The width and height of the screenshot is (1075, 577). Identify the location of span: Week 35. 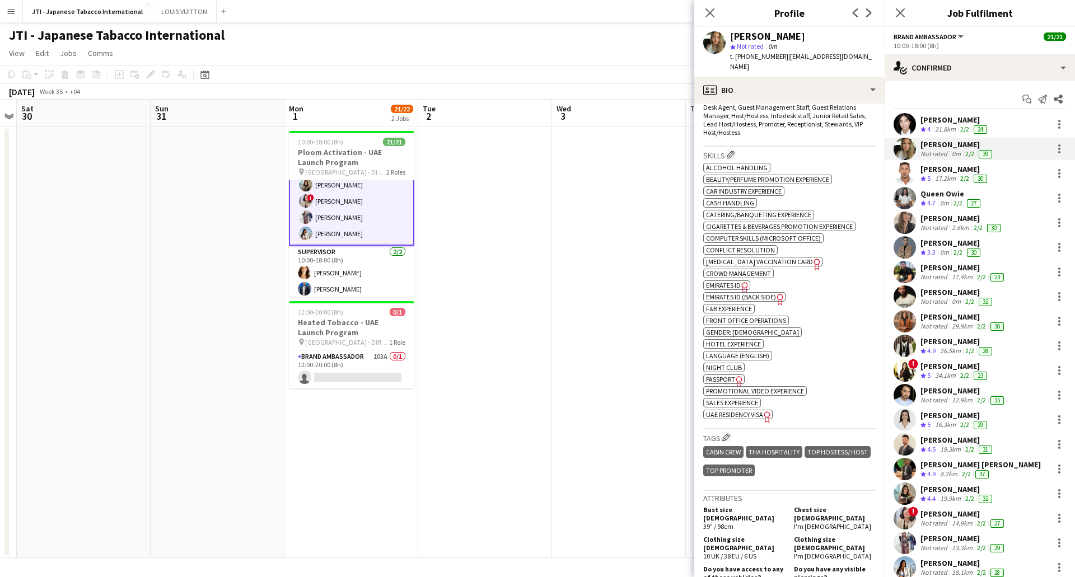
(51, 91).